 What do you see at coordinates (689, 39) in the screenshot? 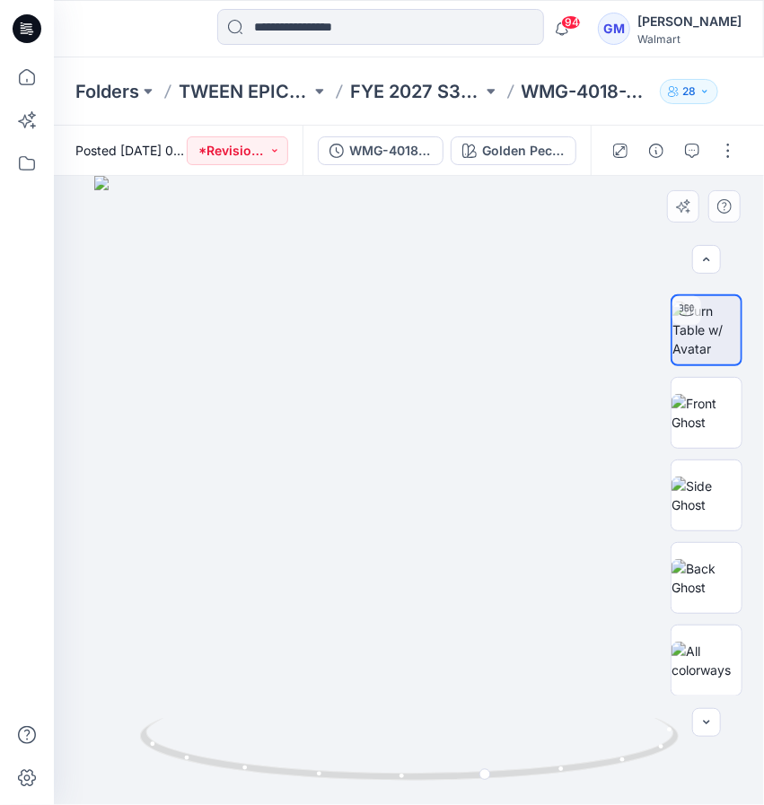
I see `div: Walmart` at bounding box center [689, 39].